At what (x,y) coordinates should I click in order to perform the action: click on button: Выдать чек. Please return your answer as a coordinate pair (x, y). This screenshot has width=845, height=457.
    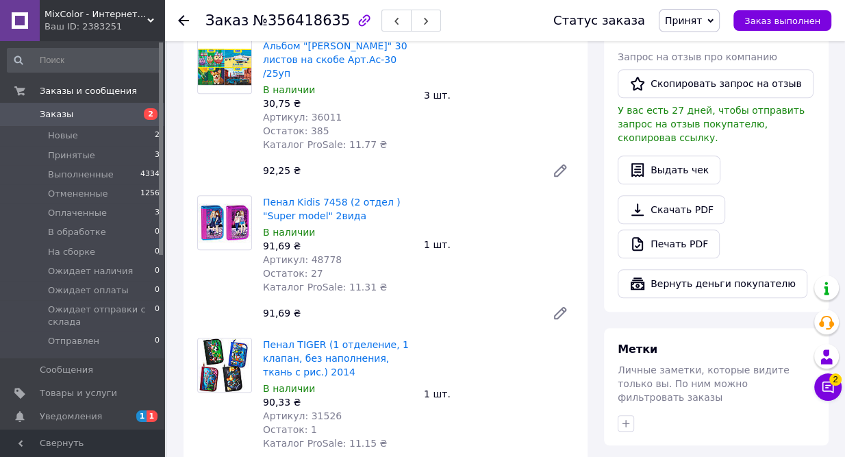
    Looking at the image, I should click on (669, 170).